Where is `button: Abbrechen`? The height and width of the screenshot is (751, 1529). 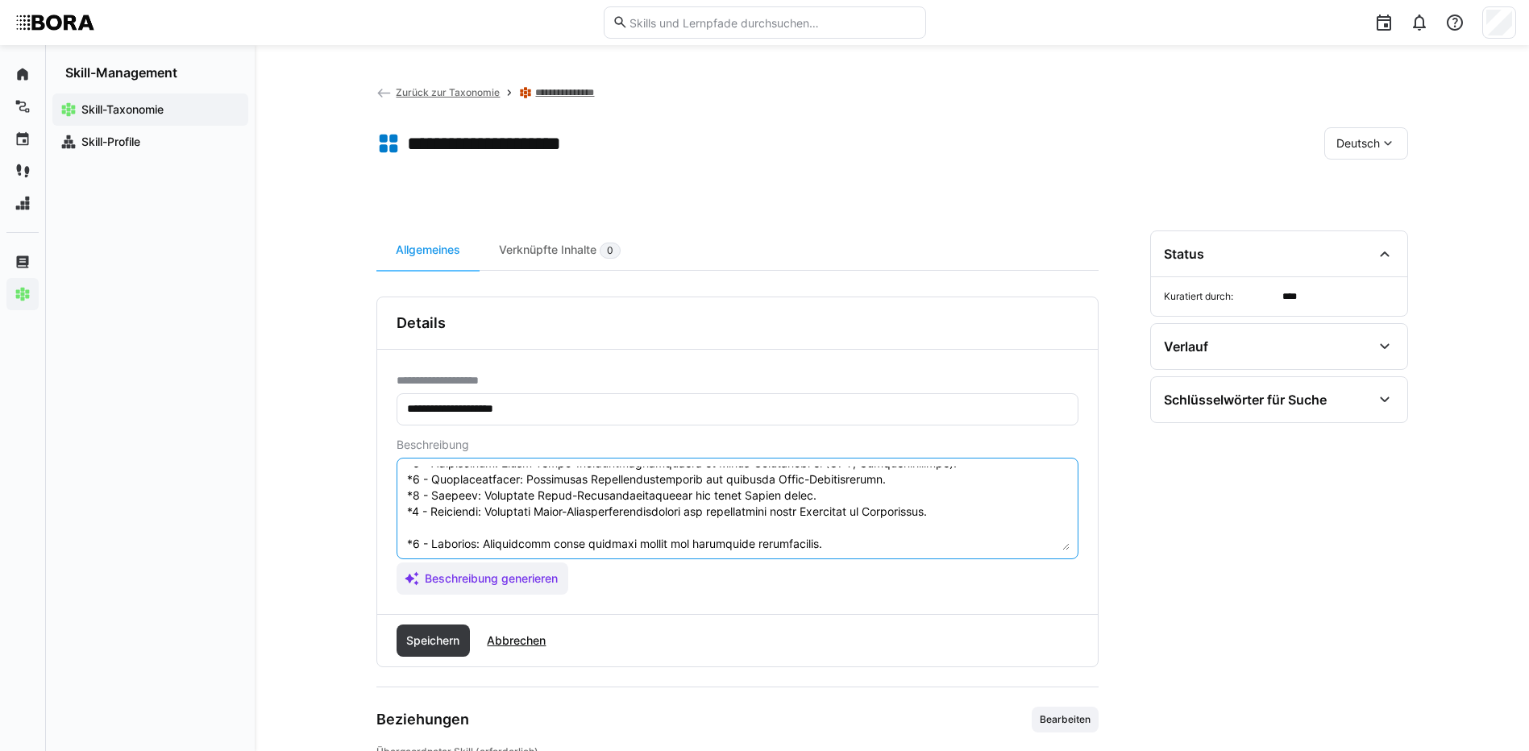 button: Abbrechen is located at coordinates (516, 641).